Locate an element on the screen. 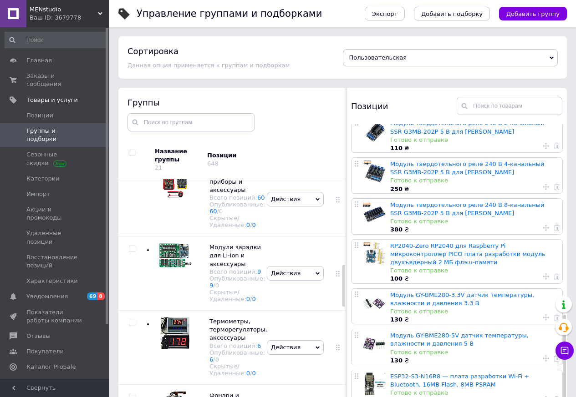 This screenshot has height=397, width=576. span: Каталог ProSale is located at coordinates (51, 367).